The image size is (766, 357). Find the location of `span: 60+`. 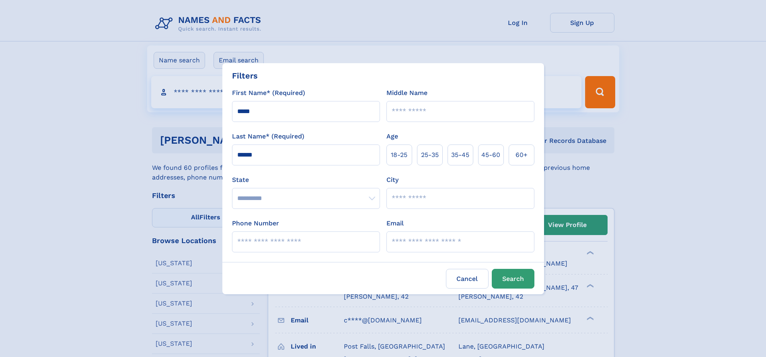

span: 60+ is located at coordinates (522, 155).